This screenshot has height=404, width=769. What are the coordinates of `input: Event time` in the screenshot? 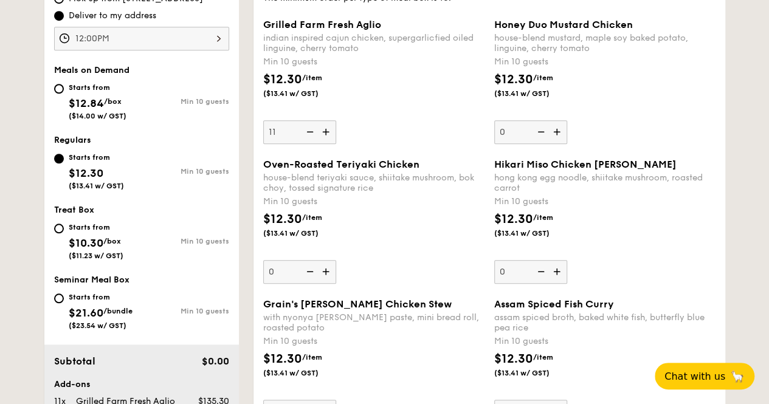 It's located at (142, 38).